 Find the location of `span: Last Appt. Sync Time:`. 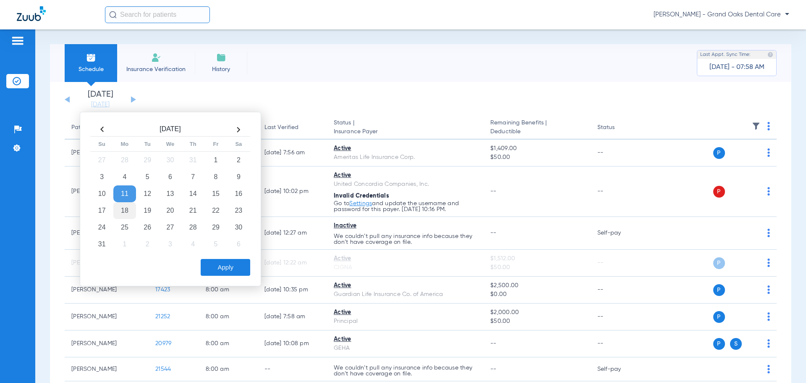

span: Last Appt. Sync Time: is located at coordinates (726, 55).